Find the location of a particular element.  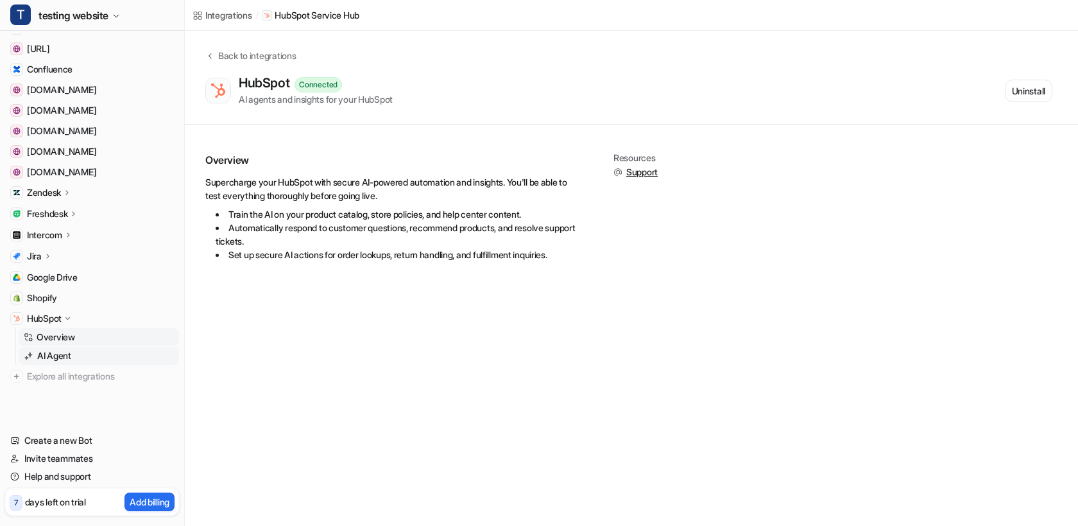

p: Freshdesk is located at coordinates (47, 214).